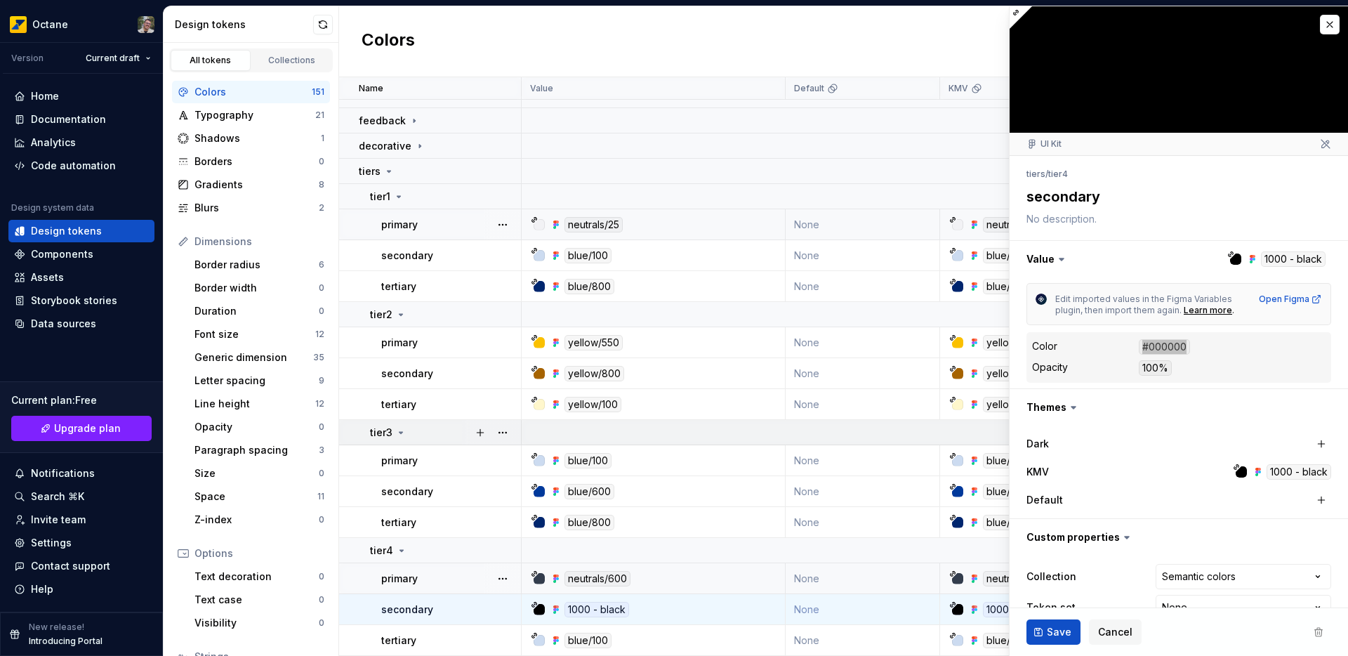 This screenshot has width=1348, height=656. What do you see at coordinates (369, 171) in the screenshot?
I see `p: tiers` at bounding box center [369, 171].